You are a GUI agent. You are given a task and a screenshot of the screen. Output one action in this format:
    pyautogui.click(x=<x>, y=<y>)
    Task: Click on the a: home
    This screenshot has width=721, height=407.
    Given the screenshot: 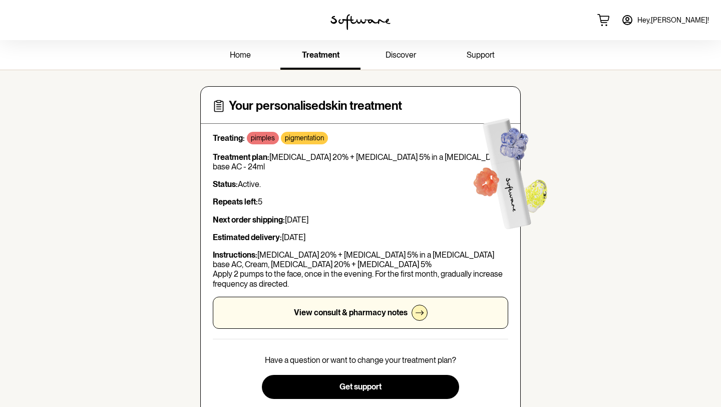 What is the action you would take?
    pyautogui.click(x=240, y=56)
    